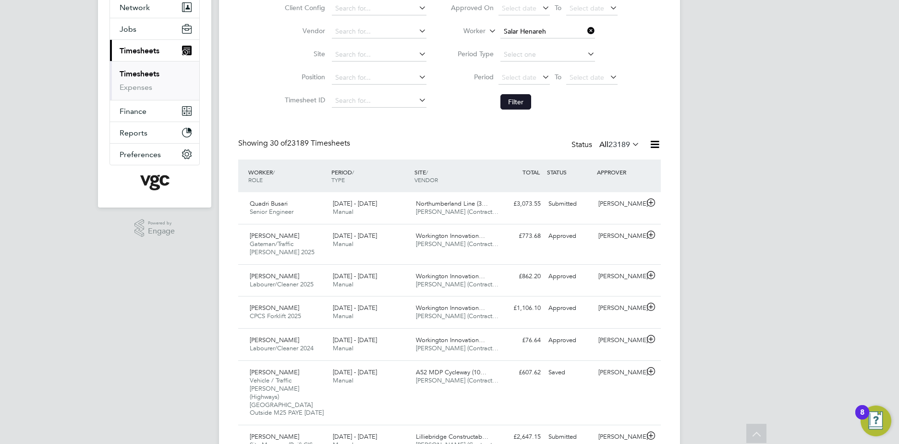 Image resolution: width=899 pixels, height=444 pixels. I want to click on span: Engage, so click(161, 231).